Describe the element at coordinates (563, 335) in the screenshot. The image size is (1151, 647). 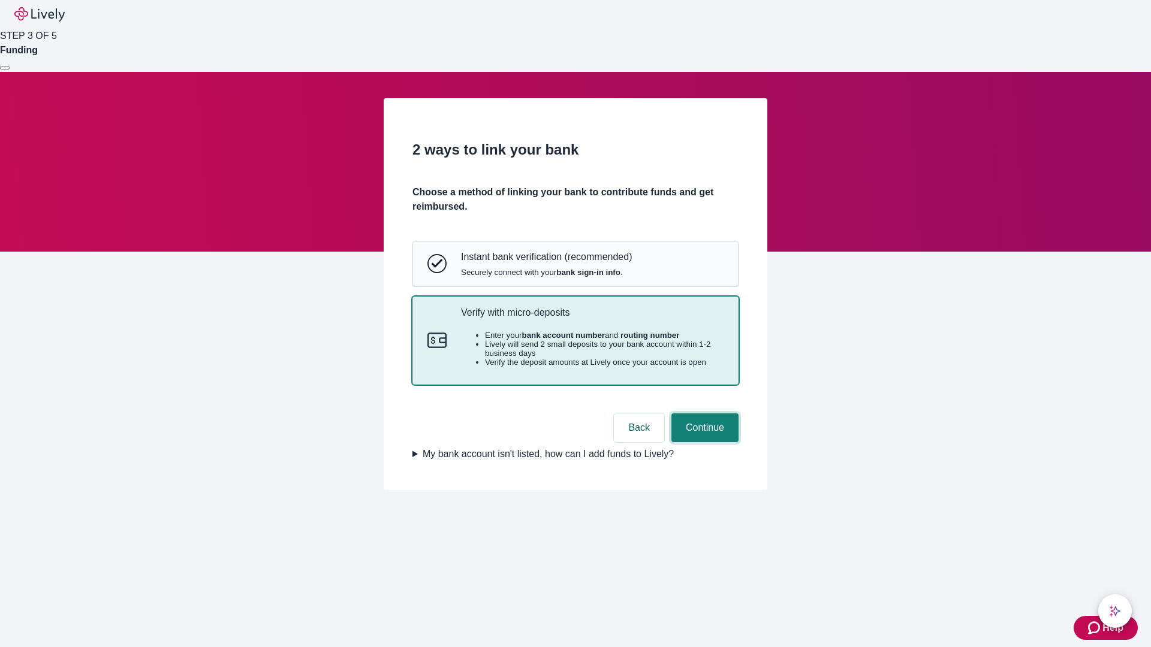
I see `strong: bank account number` at that location.